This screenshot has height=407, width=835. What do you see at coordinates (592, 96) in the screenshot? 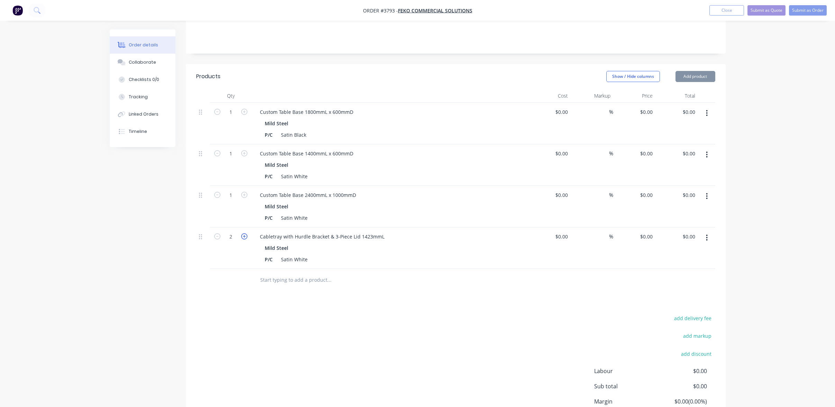
I see `div: Markup` at bounding box center [592, 96].